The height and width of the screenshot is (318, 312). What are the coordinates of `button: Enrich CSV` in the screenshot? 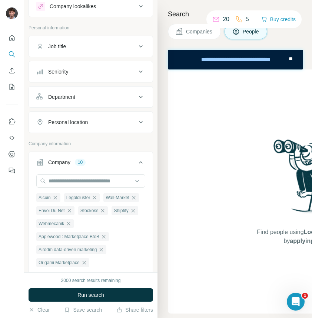 It's located at (12, 70).